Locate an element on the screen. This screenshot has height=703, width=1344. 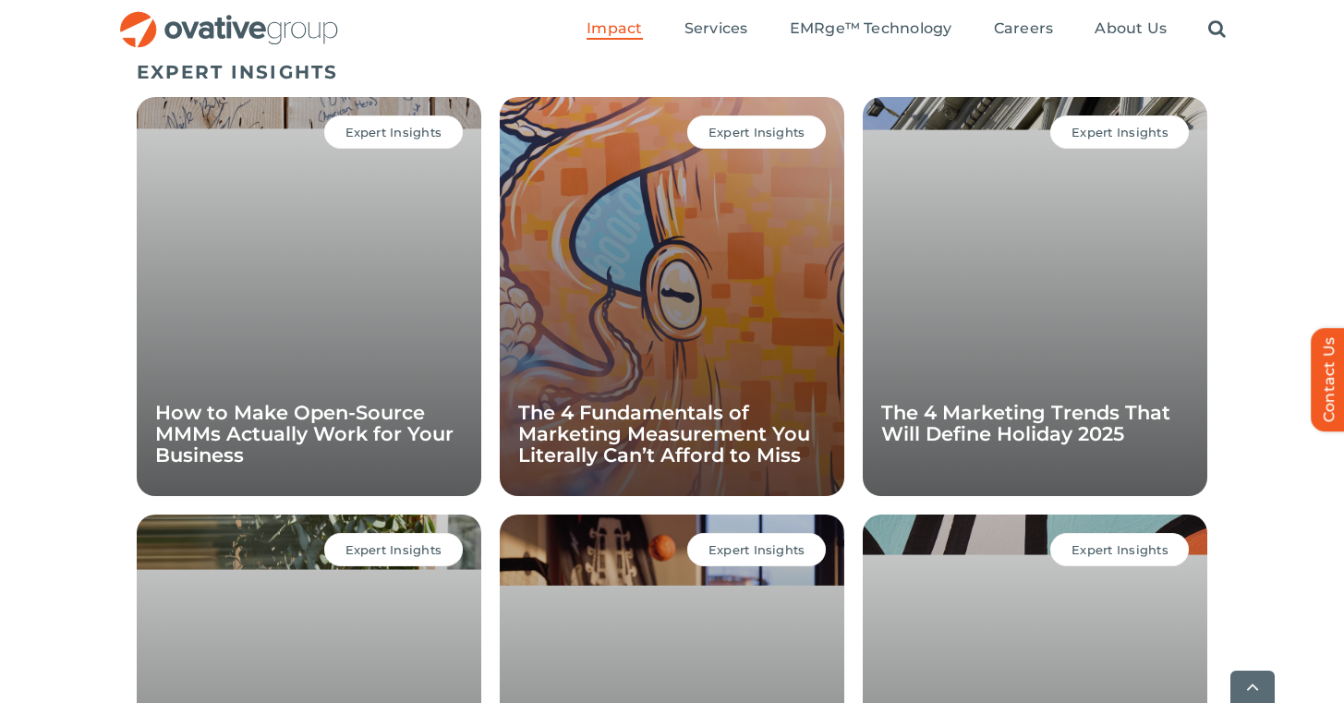
span: EMRge™ Technology is located at coordinates (871, 29).